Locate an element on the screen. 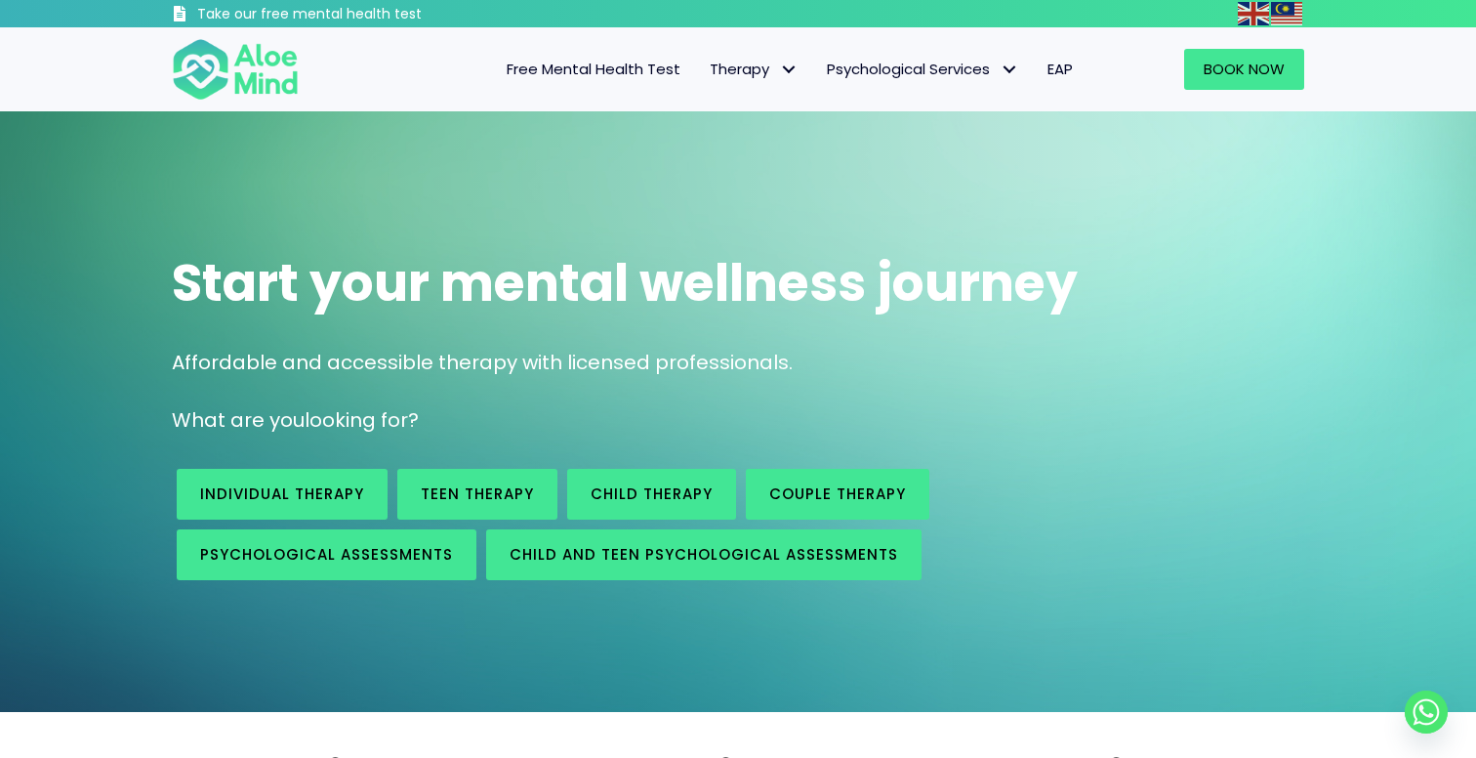 This screenshot has width=1476, height=758. span: Free Mental Health Test is located at coordinates (594, 68).